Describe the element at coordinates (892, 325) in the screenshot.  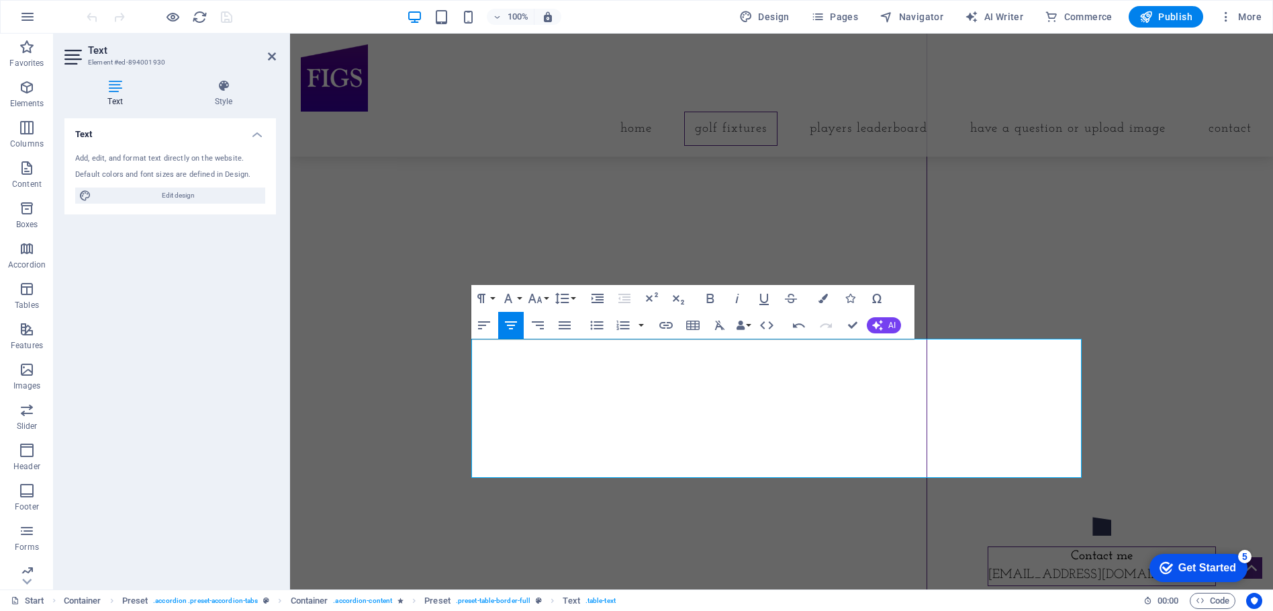
I see `span: AI` at that location.